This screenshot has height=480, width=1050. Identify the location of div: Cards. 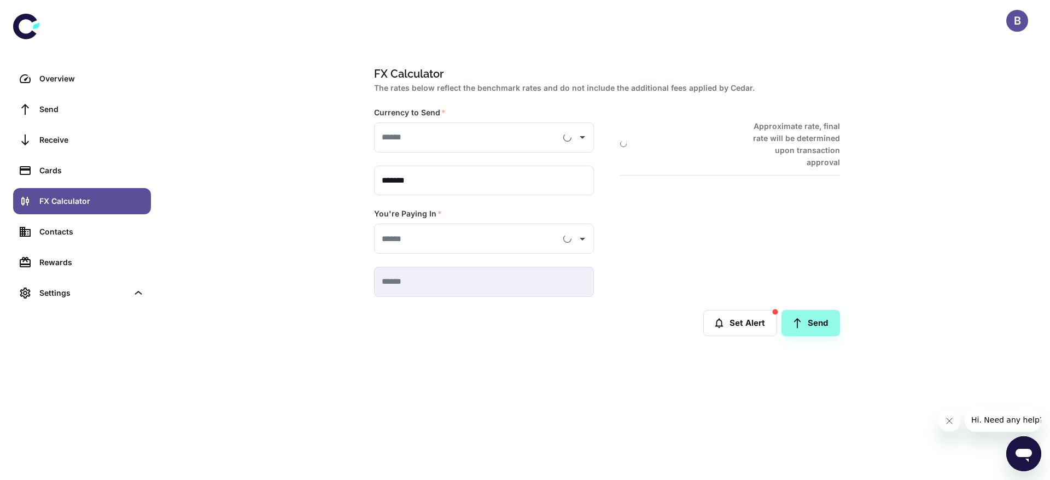
(92, 171).